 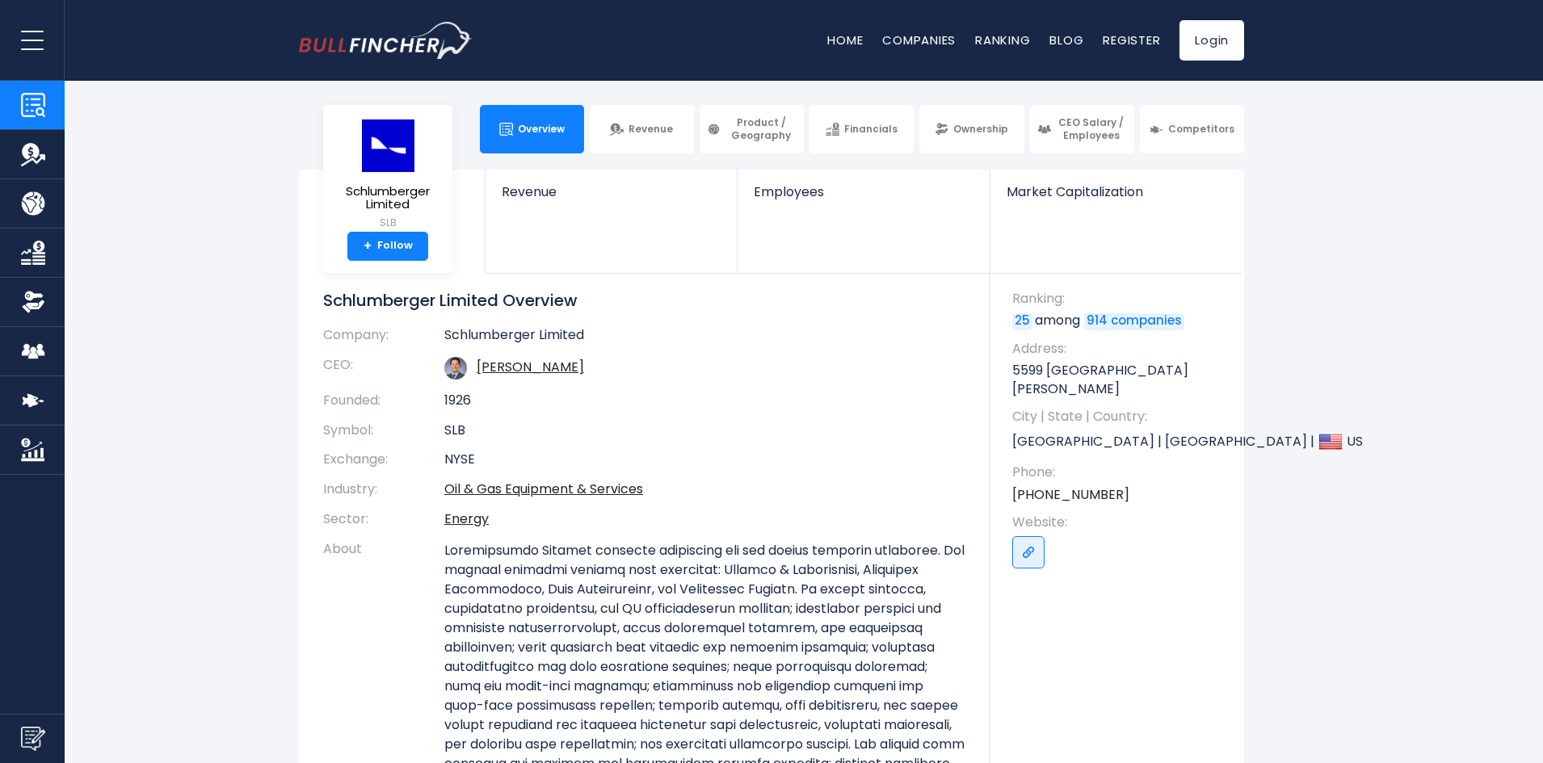 What do you see at coordinates (1120, 349) in the screenshot?
I see `span: Address:` at bounding box center [1120, 349].